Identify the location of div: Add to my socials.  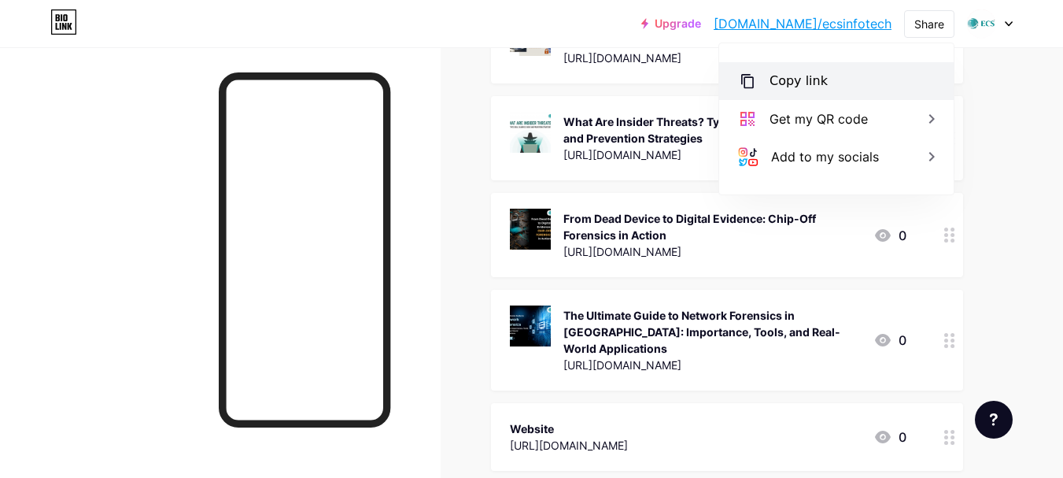
(825, 157).